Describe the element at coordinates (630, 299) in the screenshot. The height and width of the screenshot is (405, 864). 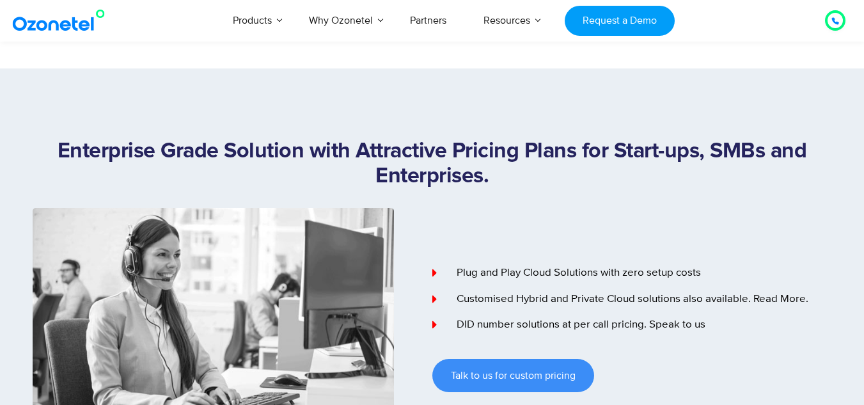
I see `span: Customised Hybrid and Private Cloud solutions also available. Read More.` at that location.